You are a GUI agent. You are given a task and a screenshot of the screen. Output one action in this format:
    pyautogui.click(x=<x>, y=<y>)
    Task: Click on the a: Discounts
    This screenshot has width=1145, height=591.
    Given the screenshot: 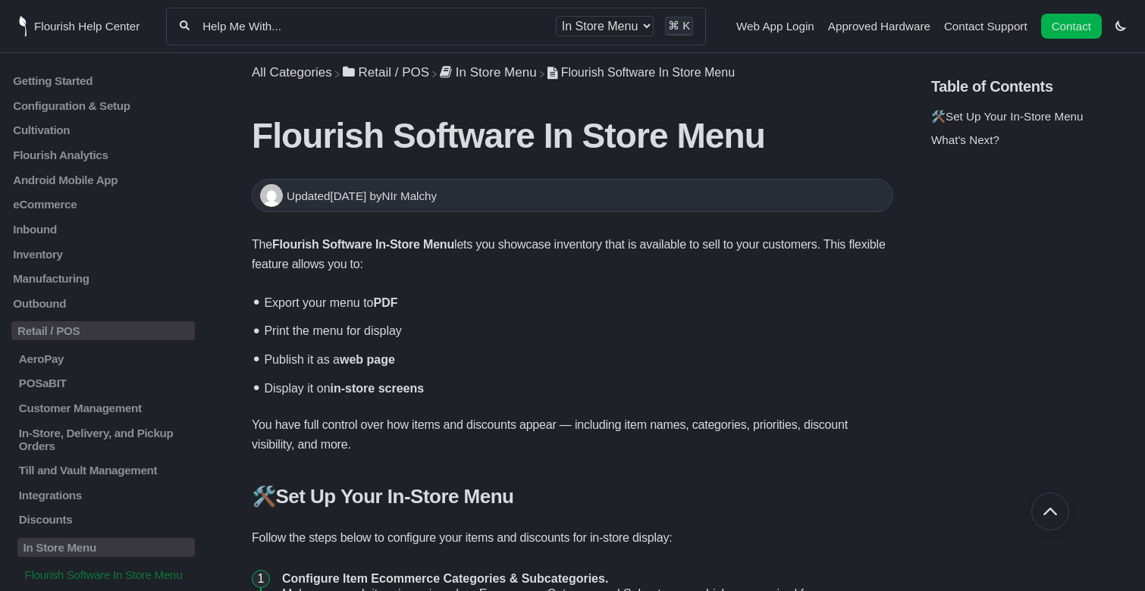 What is the action you would take?
    pyautogui.click(x=103, y=519)
    